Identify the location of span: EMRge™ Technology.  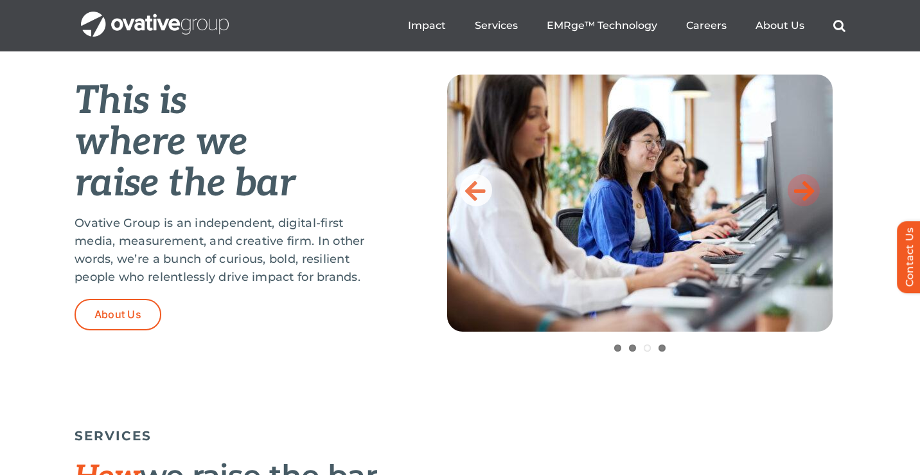
(602, 26).